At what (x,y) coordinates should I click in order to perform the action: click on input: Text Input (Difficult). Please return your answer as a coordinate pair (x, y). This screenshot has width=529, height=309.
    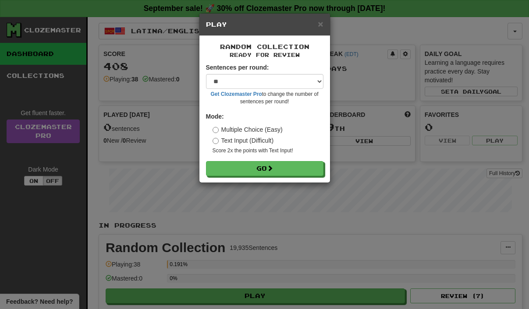
    Looking at the image, I should click on (216, 141).